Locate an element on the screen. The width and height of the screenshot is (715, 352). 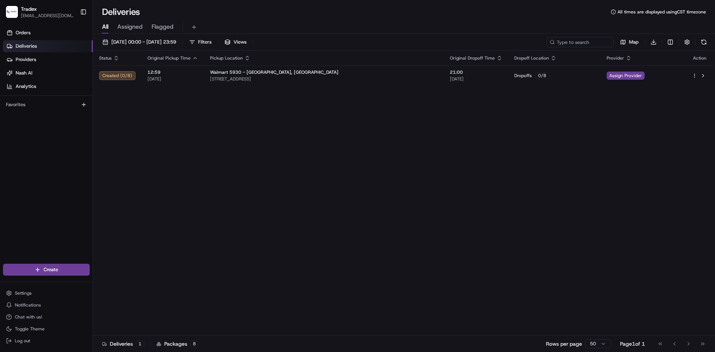
div: Favorites is located at coordinates (46, 105).